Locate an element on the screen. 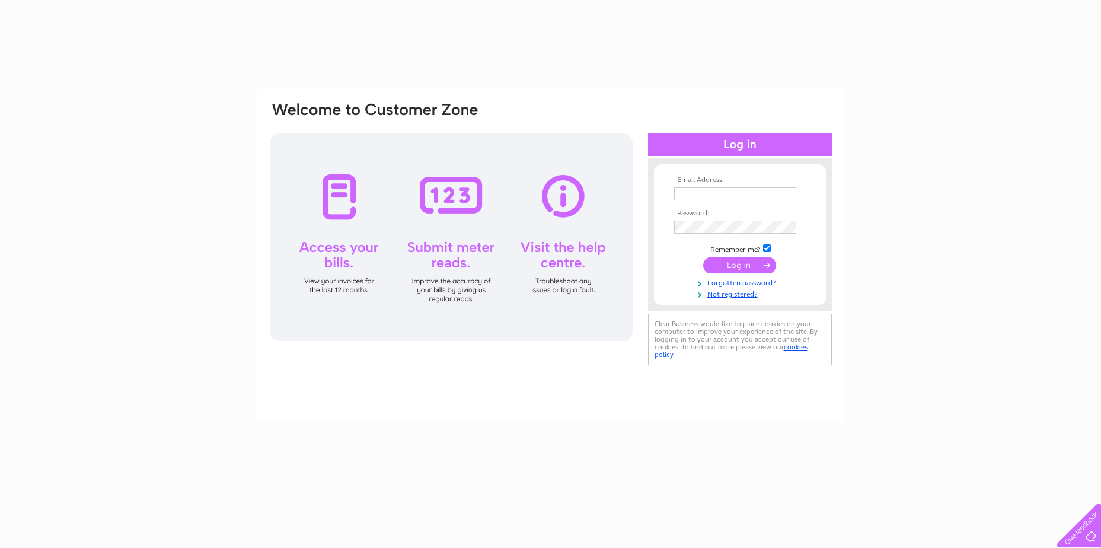 Image resolution: width=1101 pixels, height=548 pixels. a: Forgotten password? is located at coordinates (741, 282).